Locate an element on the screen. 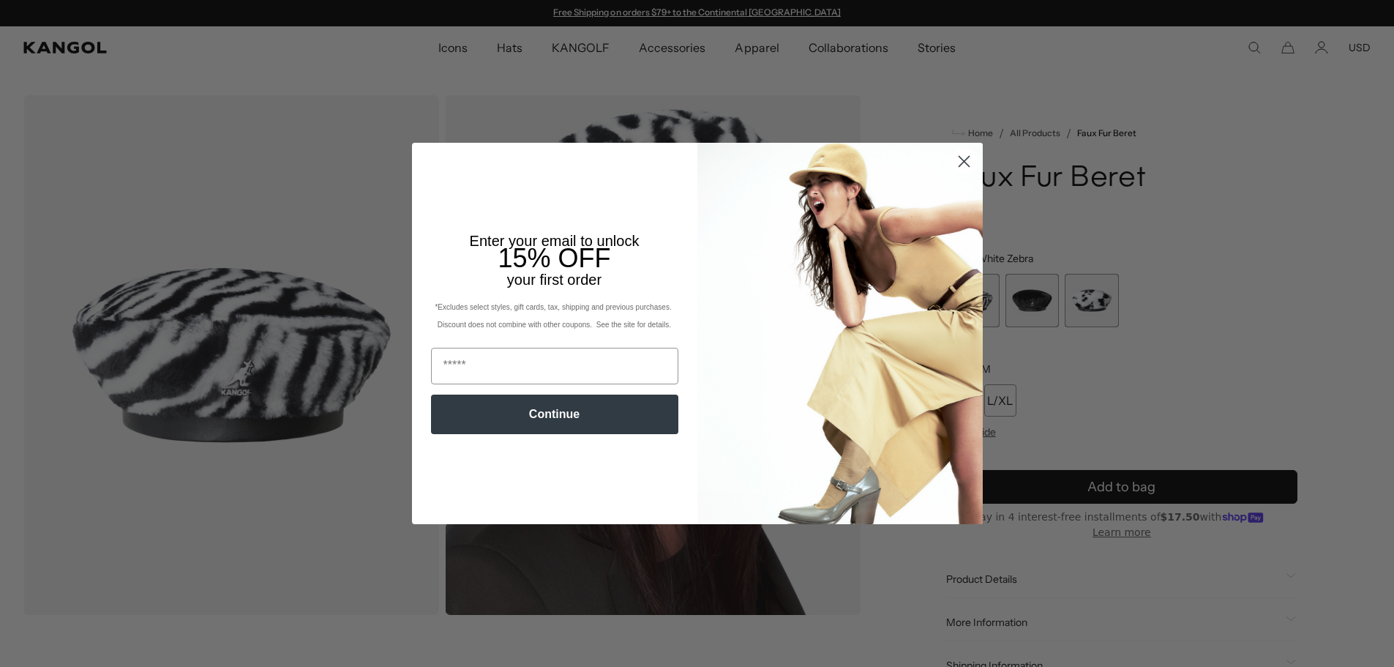 This screenshot has width=1394, height=667. span: Enter your email to unlock is located at coordinates (555, 241).